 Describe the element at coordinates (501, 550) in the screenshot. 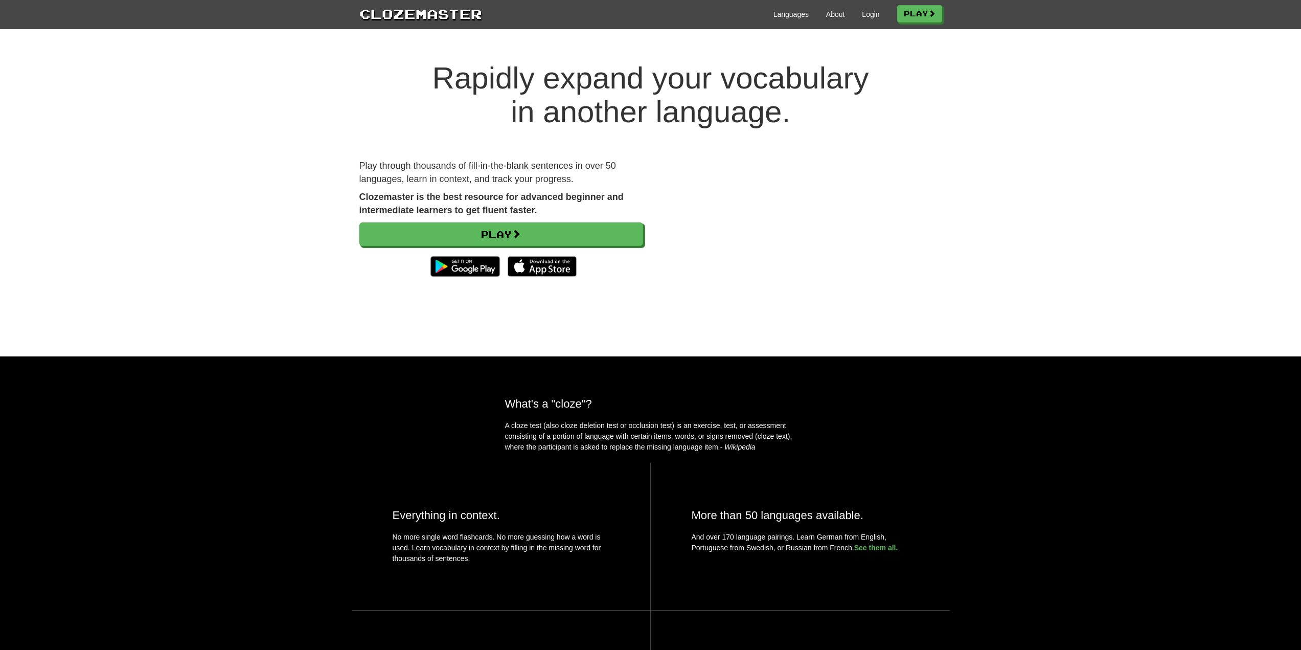

I see `p: No more single word flashcards. No more guessing how a word is used. Learn vocabulary in context ...` at that location.